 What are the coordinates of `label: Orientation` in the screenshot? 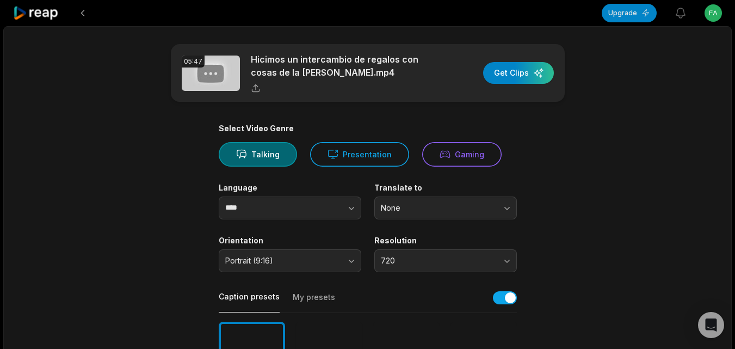 It's located at (290, 240).